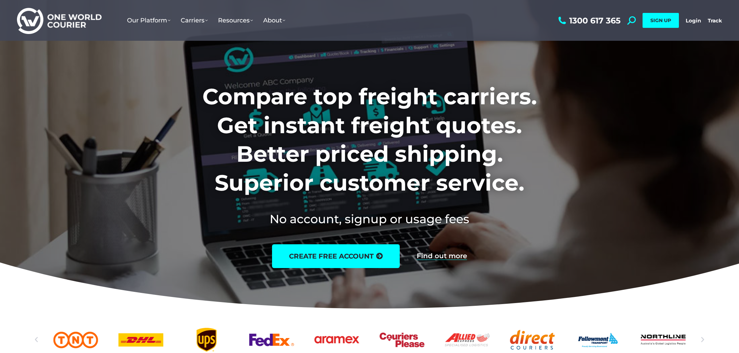 This screenshot has width=739, height=353. I want to click on a: Our Platform, so click(149, 20).